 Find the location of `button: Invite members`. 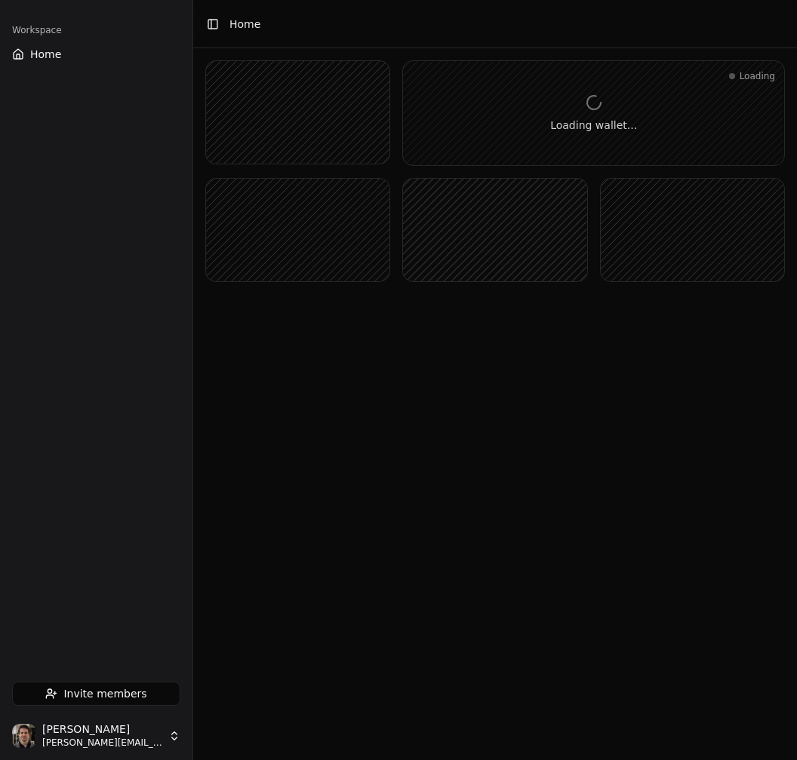

button: Invite members is located at coordinates (96, 694).